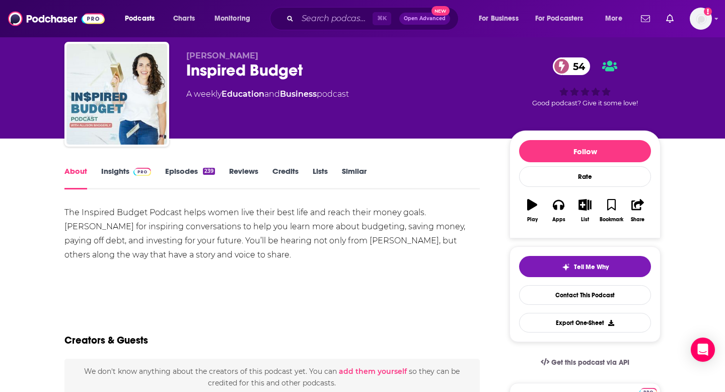 The height and width of the screenshot is (392, 725). Describe the element at coordinates (703, 349) in the screenshot. I see `div: Open Intercom Messenger` at that location.